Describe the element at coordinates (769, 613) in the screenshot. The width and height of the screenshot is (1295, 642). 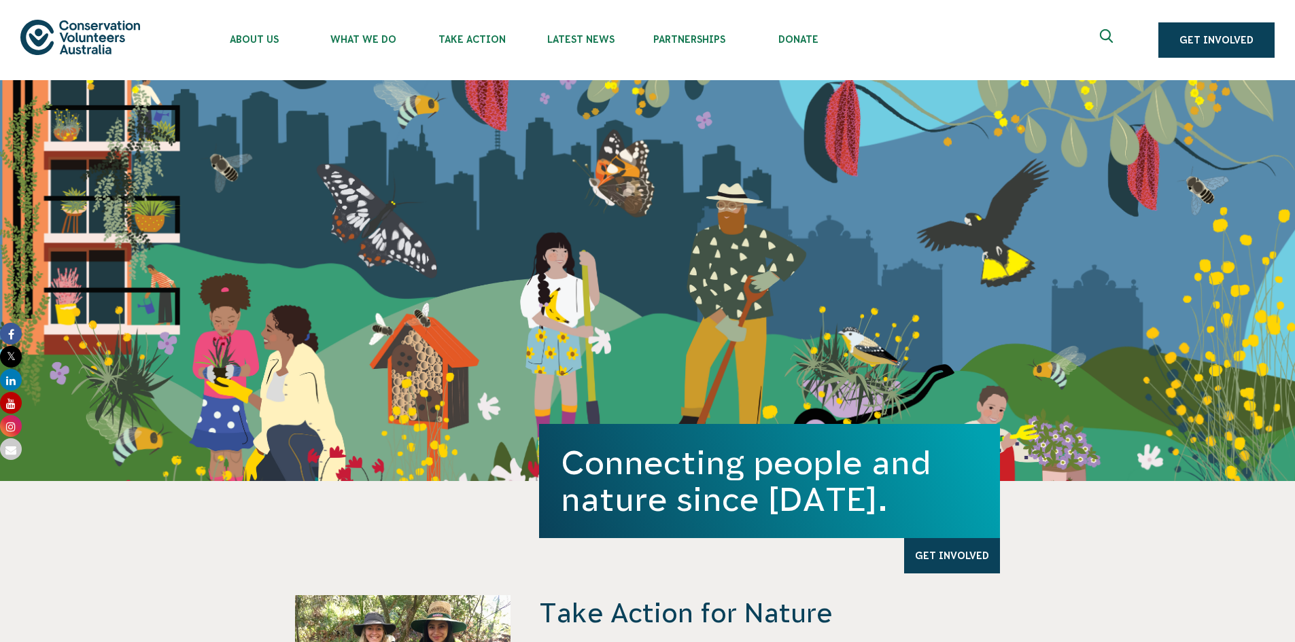
I see `h4: Take Action for Nature` at that location.